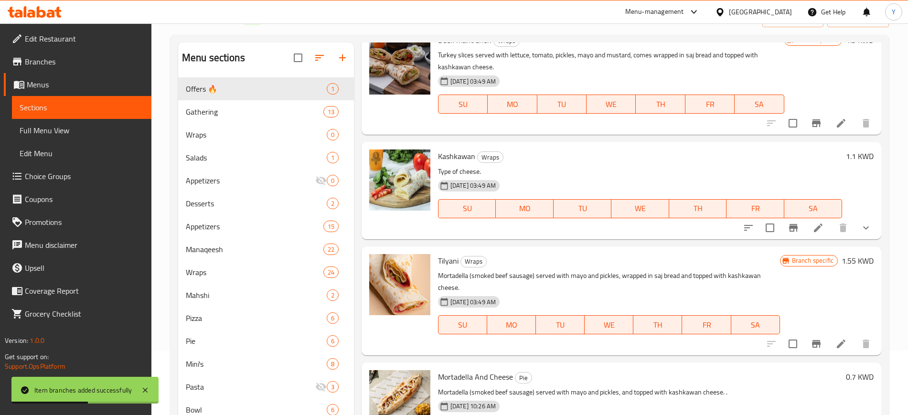 The width and height of the screenshot is (908, 415). What do you see at coordinates (266, 295) in the screenshot?
I see `div: Mahshi2` at bounding box center [266, 295].